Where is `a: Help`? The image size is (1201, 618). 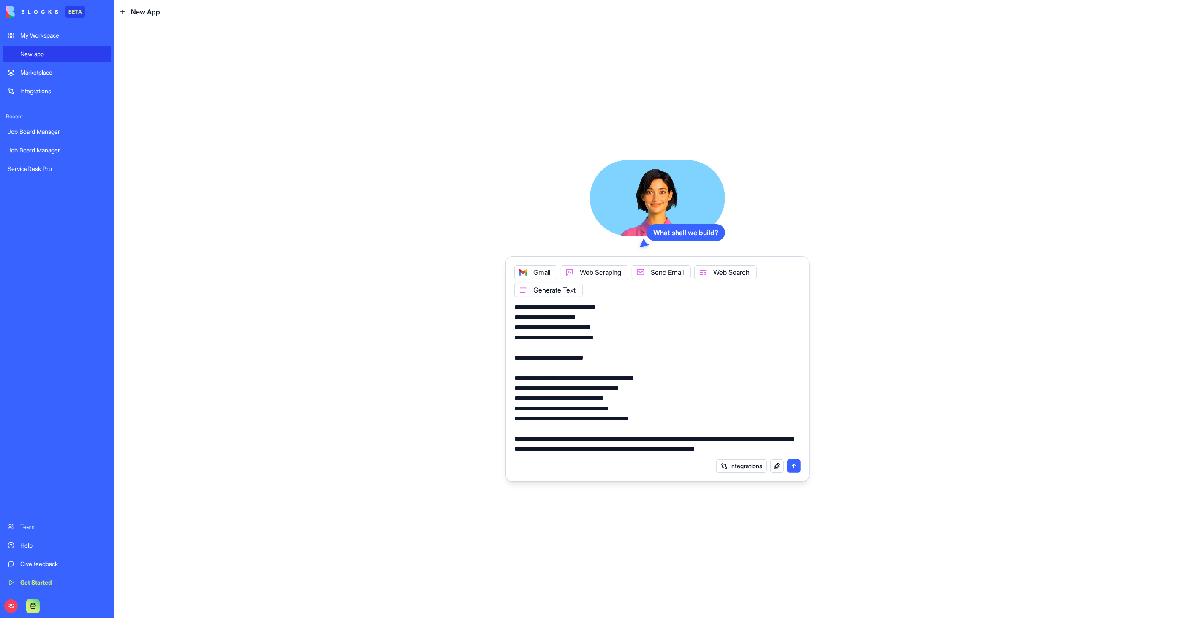
a: Help is located at coordinates (57, 546).